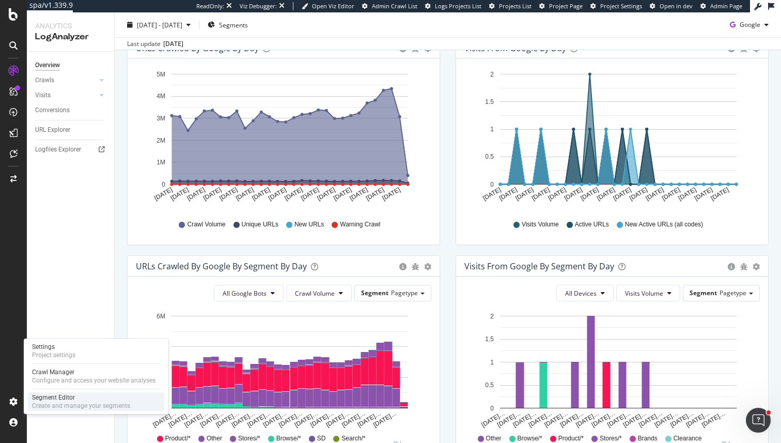 The height and width of the screenshot is (443, 781). What do you see at coordinates (96, 351) in the screenshot?
I see `a: SettingsProject settings` at bounding box center [96, 351].